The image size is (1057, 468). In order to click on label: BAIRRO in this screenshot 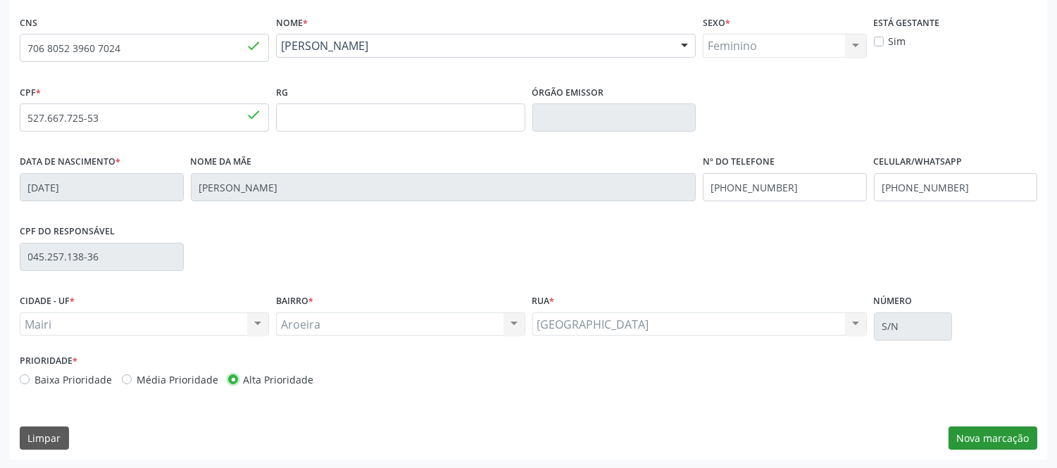, I will do `click(294, 301)`.